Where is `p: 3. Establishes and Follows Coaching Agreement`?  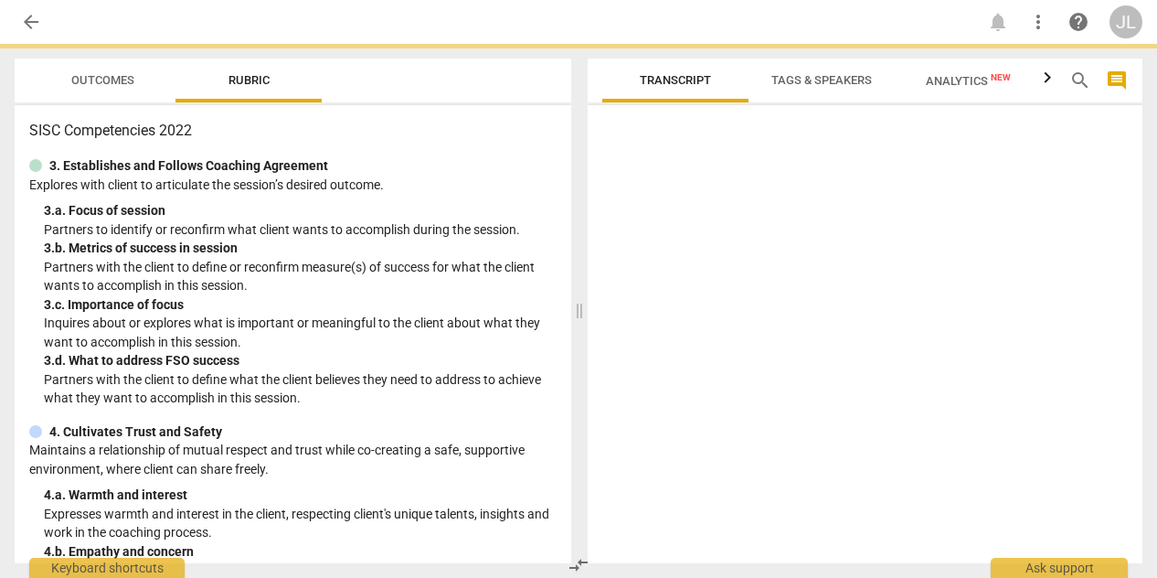 p: 3. Establishes and Follows Coaching Agreement is located at coordinates (188, 165).